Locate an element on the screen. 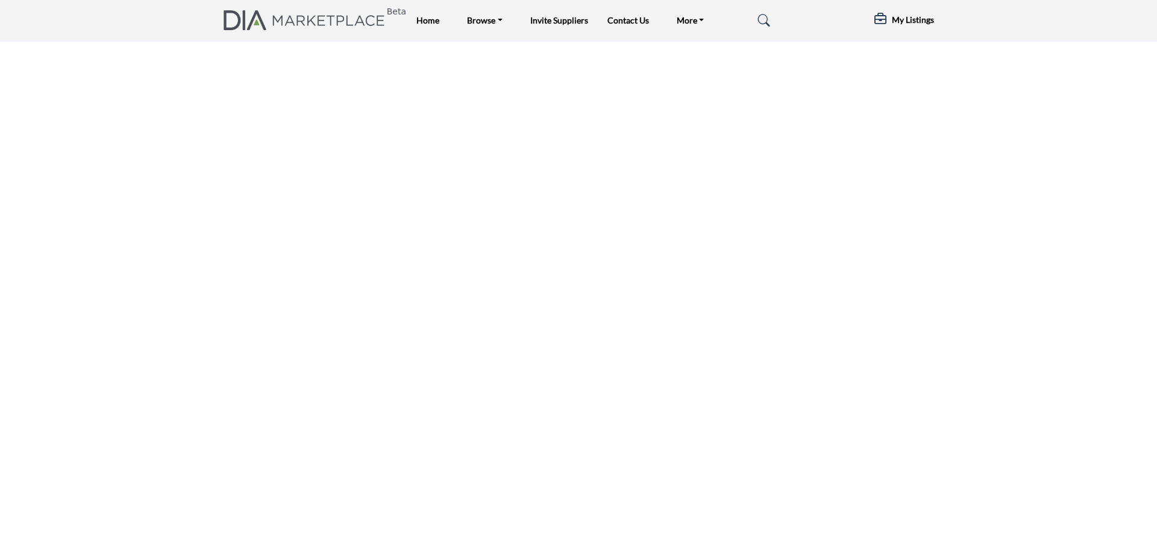 This screenshot has height=554, width=1157. a: Invite Suppliers is located at coordinates (559, 20).